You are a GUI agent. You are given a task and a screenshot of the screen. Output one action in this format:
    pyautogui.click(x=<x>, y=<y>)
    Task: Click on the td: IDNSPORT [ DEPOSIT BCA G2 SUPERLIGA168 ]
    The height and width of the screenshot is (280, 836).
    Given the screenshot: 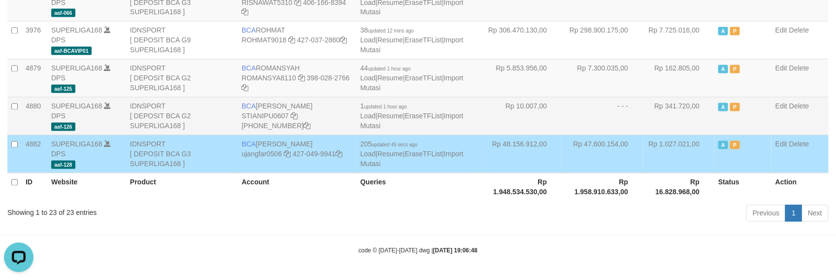 What is the action you would take?
    pyautogui.click(x=182, y=116)
    